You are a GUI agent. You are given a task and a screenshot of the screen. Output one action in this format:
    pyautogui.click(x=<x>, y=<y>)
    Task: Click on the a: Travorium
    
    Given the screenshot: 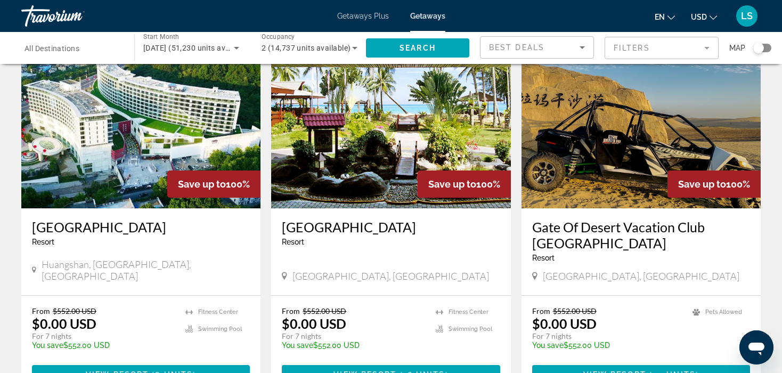 What is the action you would take?
    pyautogui.click(x=75, y=16)
    